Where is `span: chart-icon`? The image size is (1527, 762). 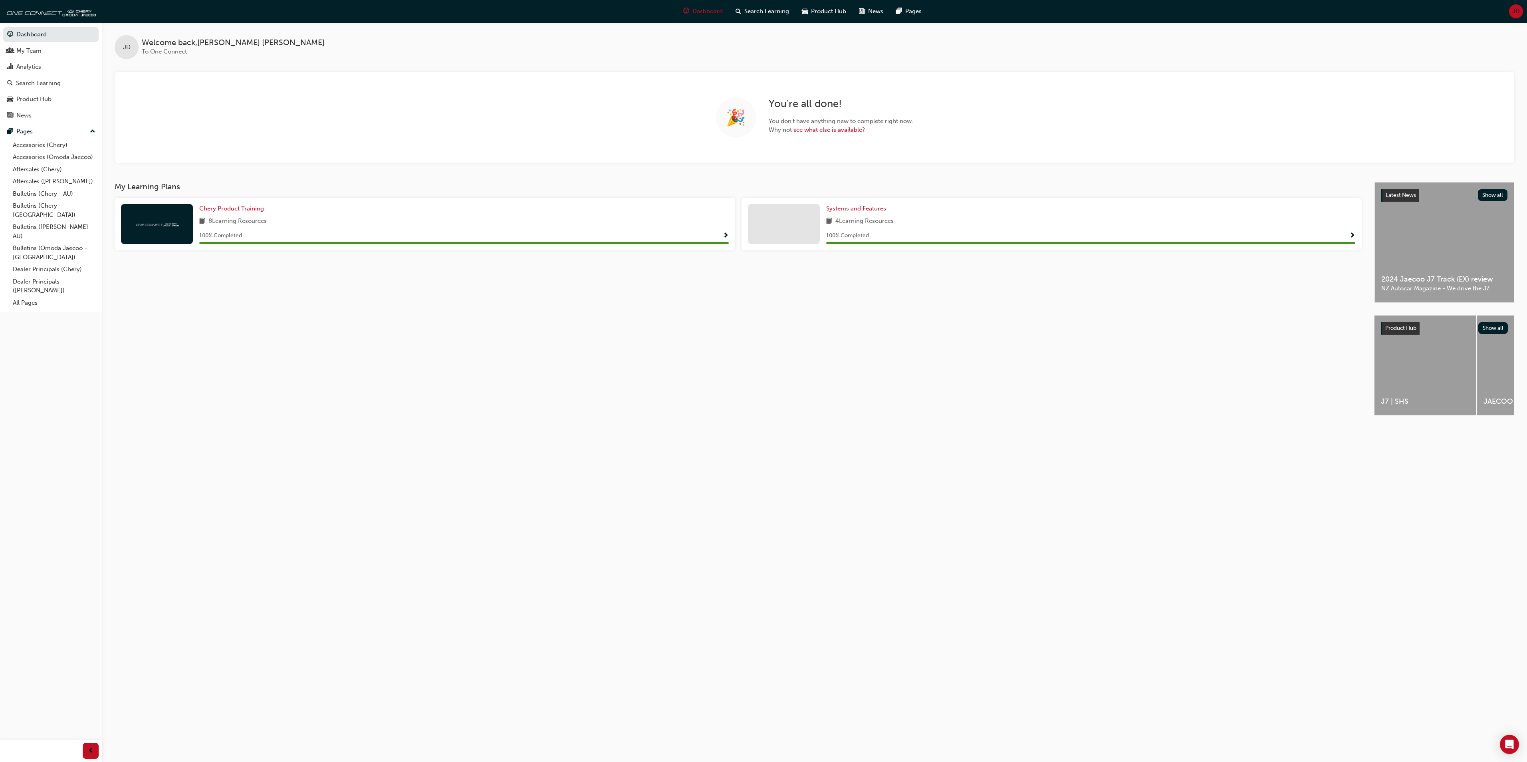 span: chart-icon is located at coordinates (10, 67).